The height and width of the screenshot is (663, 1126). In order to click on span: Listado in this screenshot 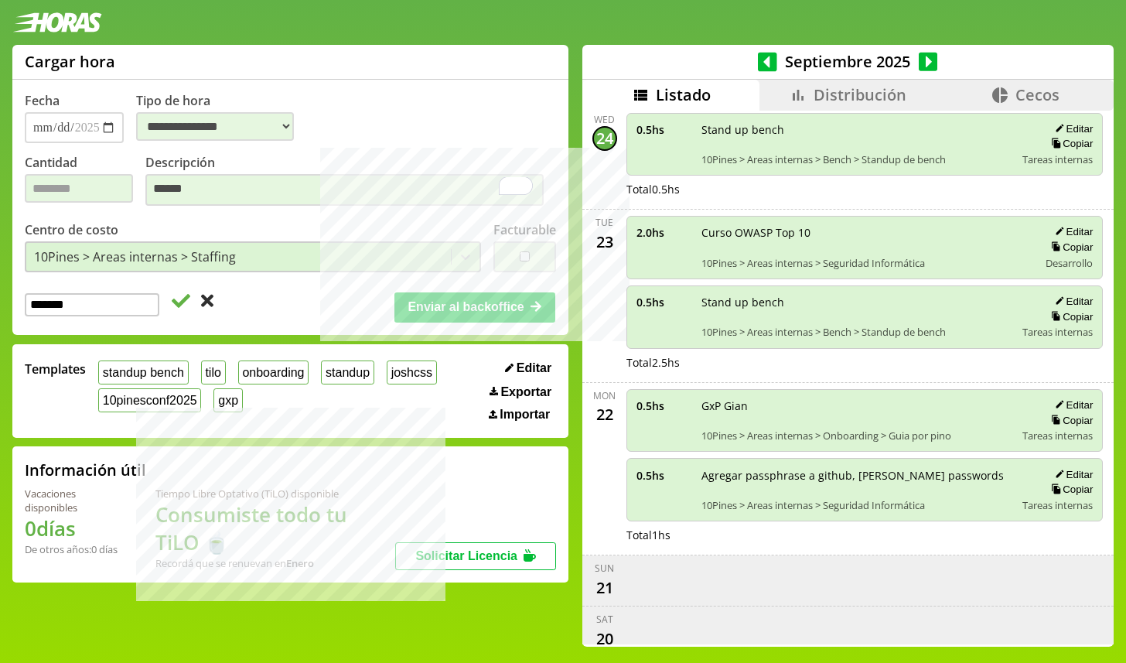, I will do `click(683, 94)`.